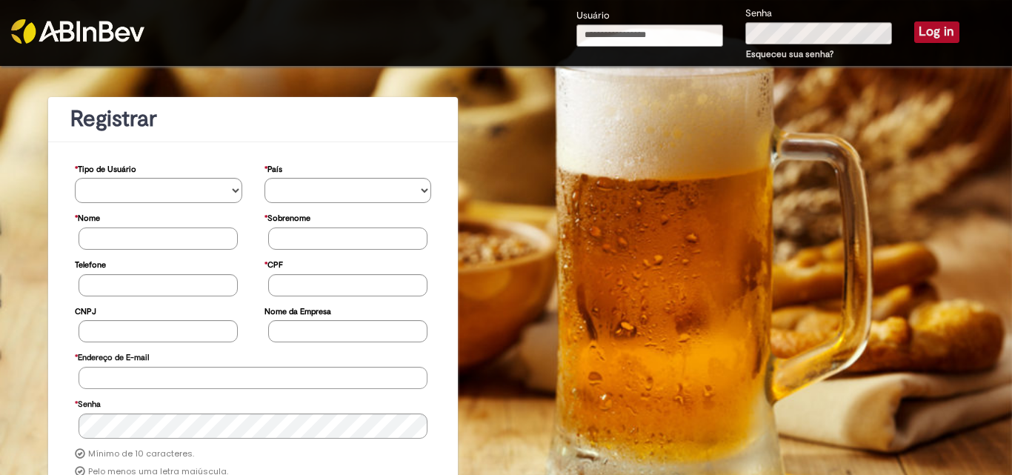 The image size is (1012, 475). What do you see at coordinates (288, 216) in the screenshot?
I see `label: Sobrenome` at bounding box center [288, 216].